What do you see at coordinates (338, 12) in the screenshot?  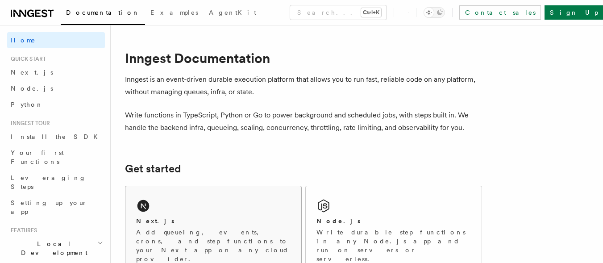 I see `button: Search...Ctrl+K` at bounding box center [338, 12].